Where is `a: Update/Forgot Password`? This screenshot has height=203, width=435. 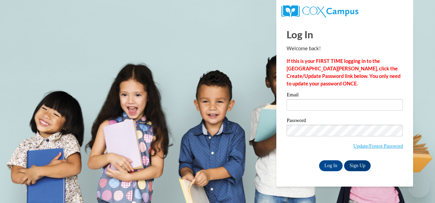
a: Update/Forgot Password is located at coordinates (378, 146).